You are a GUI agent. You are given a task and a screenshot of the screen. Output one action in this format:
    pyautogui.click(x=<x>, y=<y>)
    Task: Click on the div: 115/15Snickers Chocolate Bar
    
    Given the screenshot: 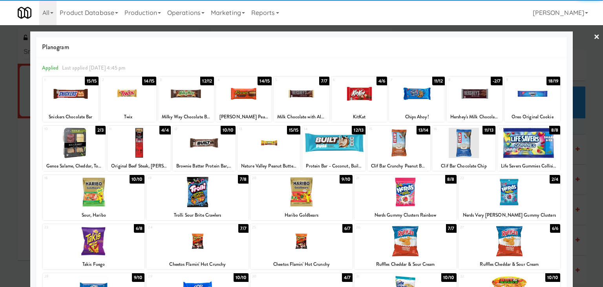 What is the action you would take?
    pyautogui.click(x=71, y=99)
    